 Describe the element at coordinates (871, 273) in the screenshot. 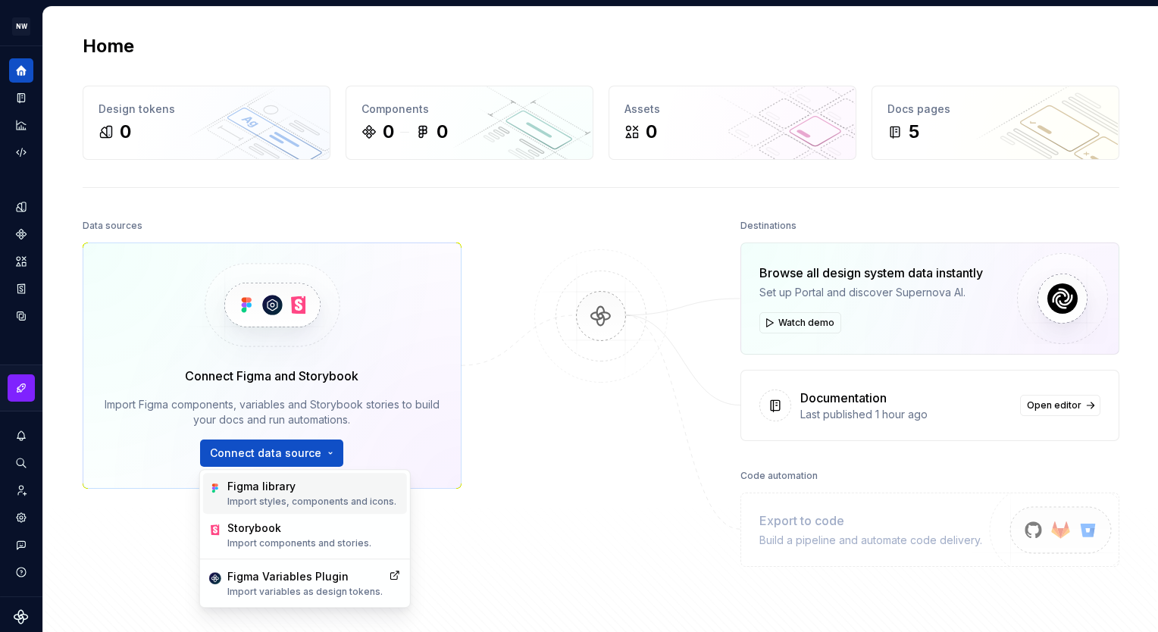

I see `div: Browse all design system data instantly` at that location.